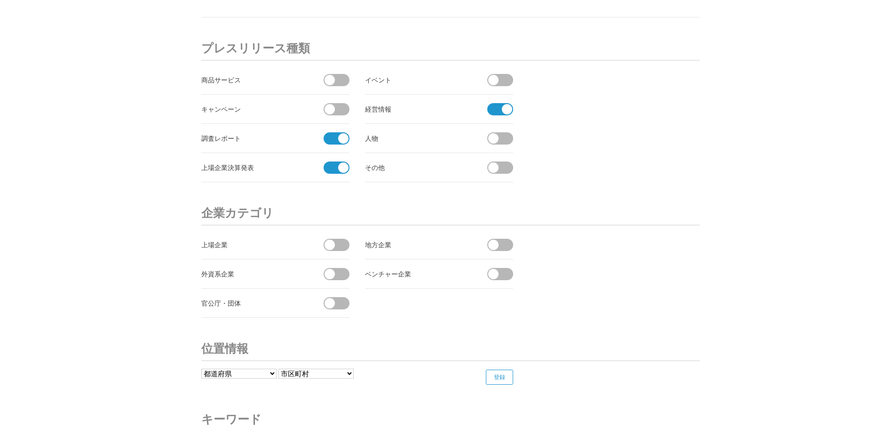  Describe the element at coordinates (418, 138) in the screenshot. I see `div: 人物` at that location.